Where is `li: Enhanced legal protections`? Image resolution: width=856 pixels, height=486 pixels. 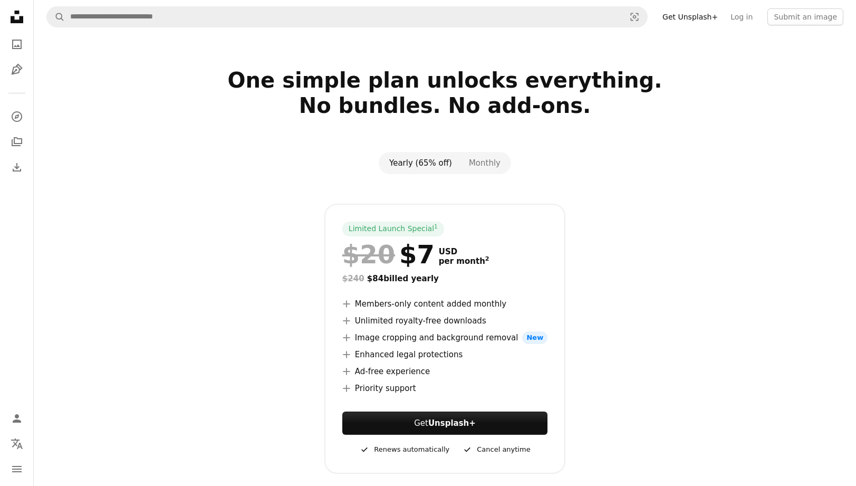
li: Enhanced legal protections is located at coordinates (444, 354).